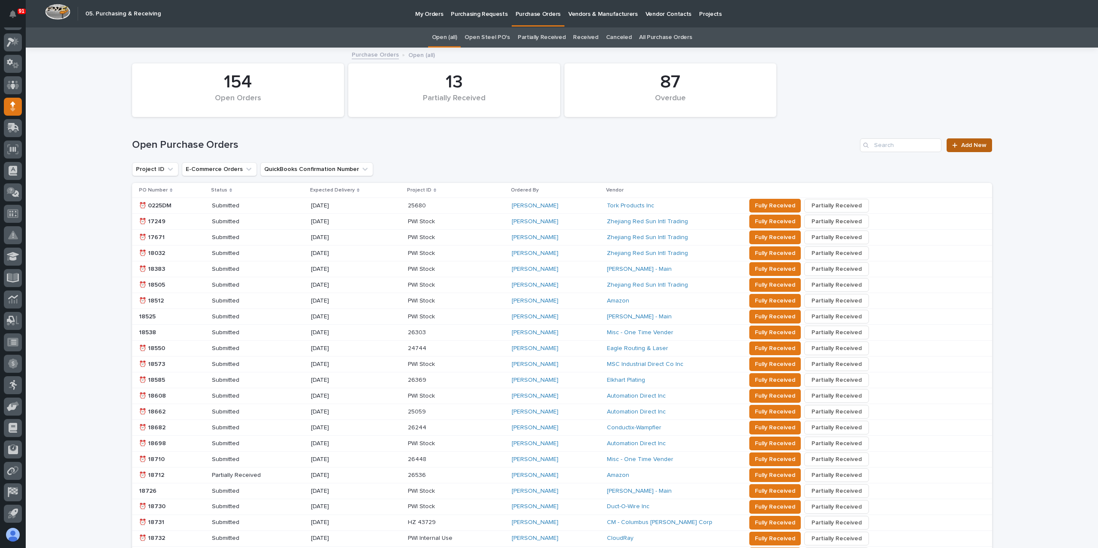 This screenshot has width=1098, height=548. I want to click on h2: 05. Purchasing & Receiving, so click(123, 14).